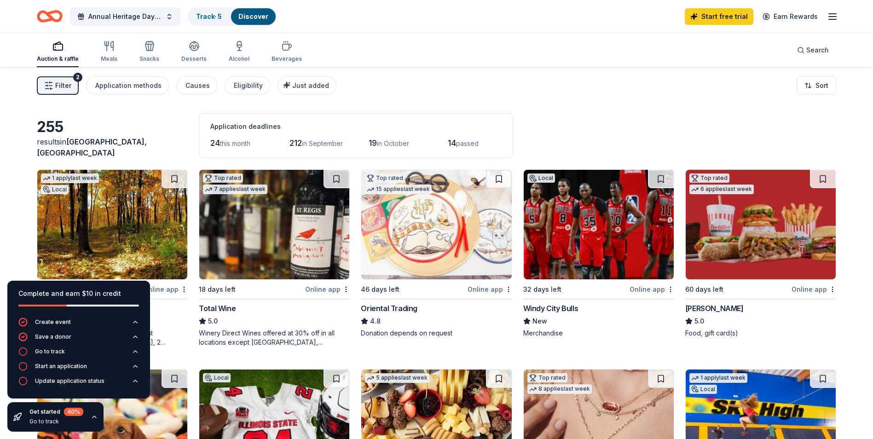 This screenshot has height=439, width=873. What do you see at coordinates (467, 143) in the screenshot?
I see `span: passed` at bounding box center [467, 143].